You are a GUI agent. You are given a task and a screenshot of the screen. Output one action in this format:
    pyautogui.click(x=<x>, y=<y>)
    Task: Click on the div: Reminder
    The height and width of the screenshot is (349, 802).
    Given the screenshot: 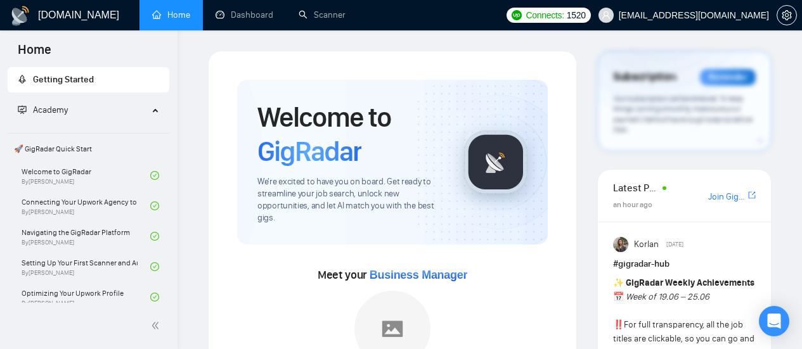 What is the action you would take?
    pyautogui.click(x=727, y=77)
    